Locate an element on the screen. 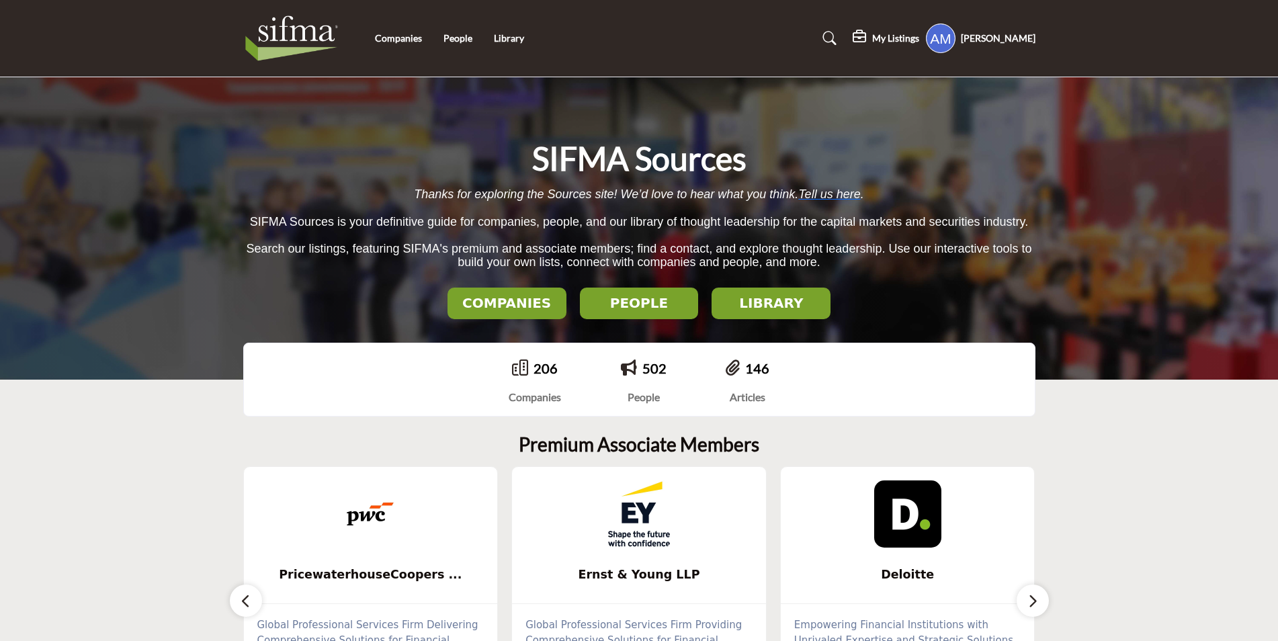  button: COMPANIES is located at coordinates (507, 303).